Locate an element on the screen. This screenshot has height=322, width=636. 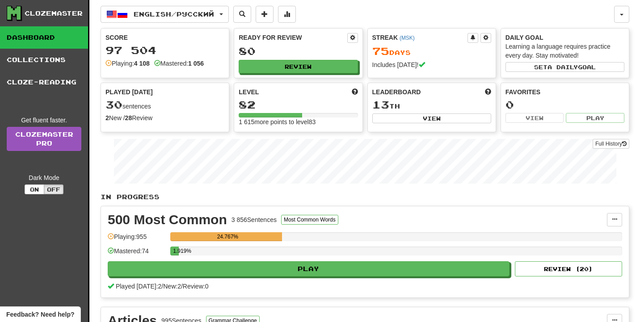
div: Dark Mode is located at coordinates (44, 178).